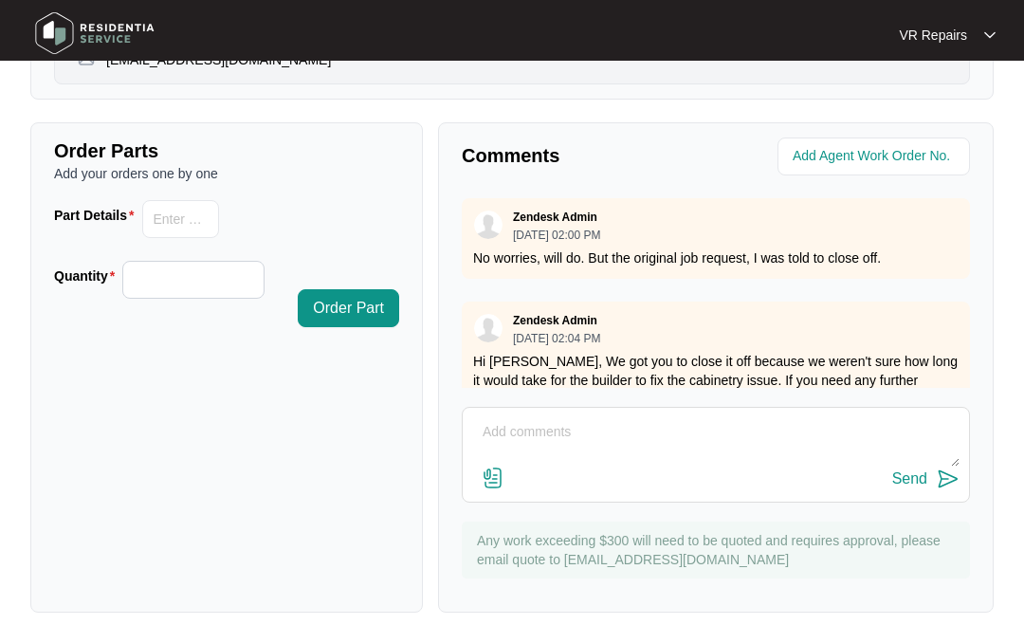 This screenshot has height=643, width=1024. Describe the element at coordinates (88, 276) in the screenshot. I see `label: Quantity` at that location.